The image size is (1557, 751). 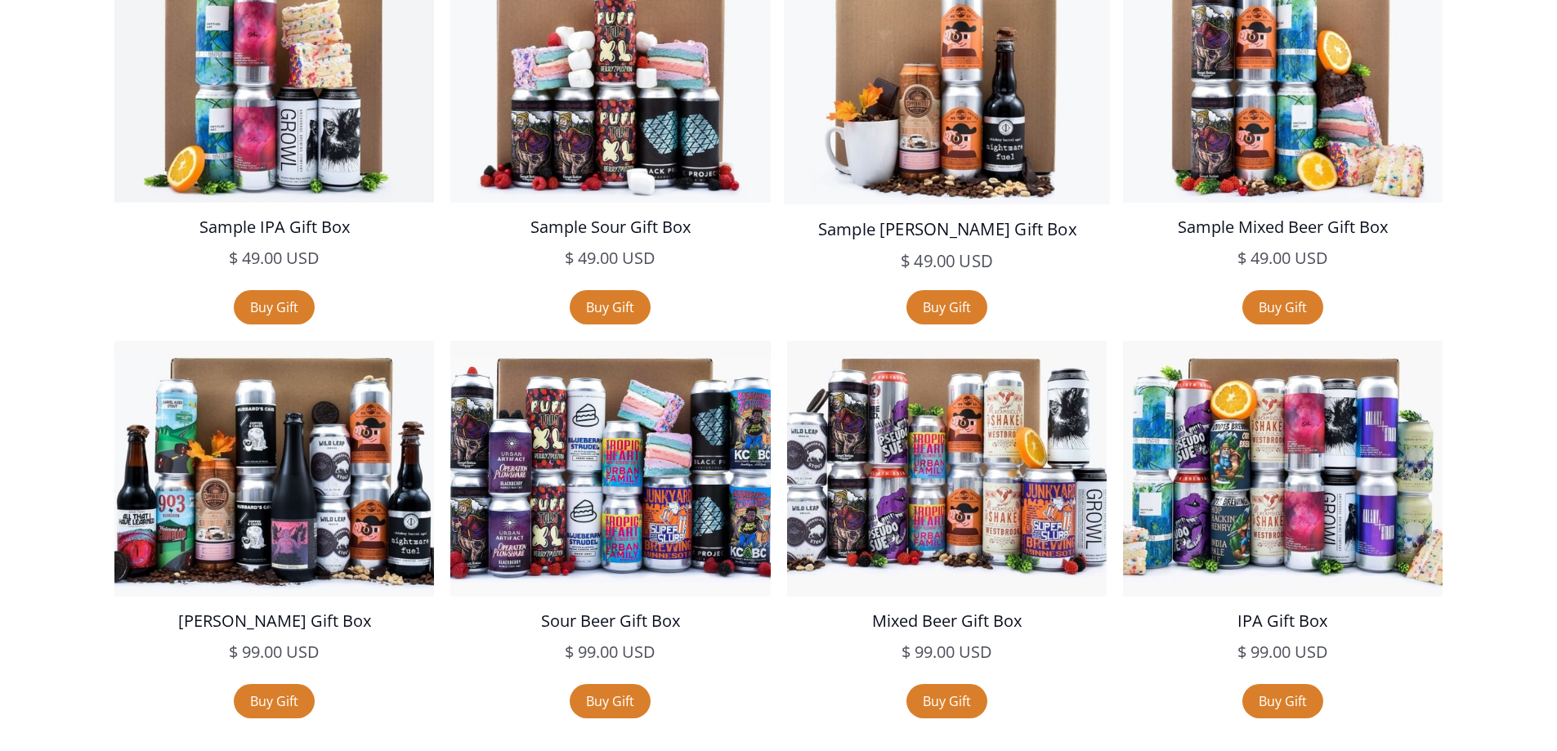 I want to click on h5: Sample Mixed Beer Gift Box, so click(x=1283, y=227).